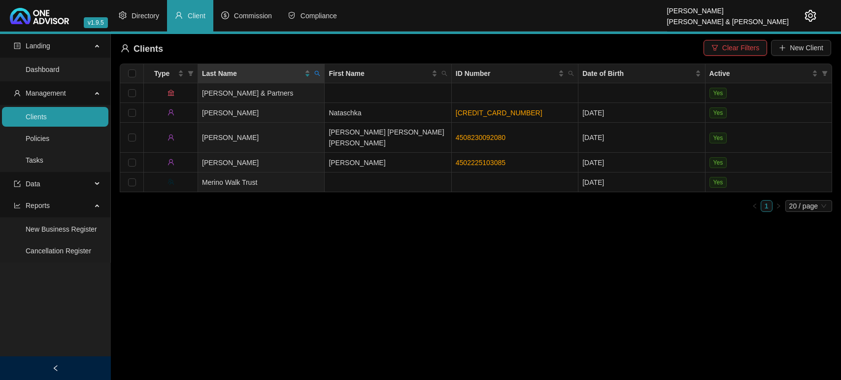  Describe the element at coordinates (162, 73) in the screenshot. I see `span: Type` at that location.